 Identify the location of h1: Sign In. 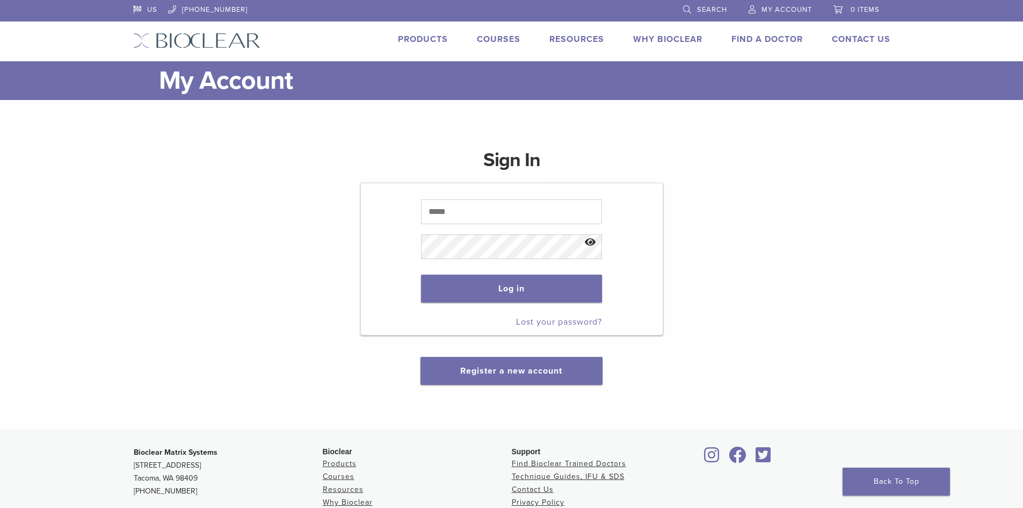
(512, 164).